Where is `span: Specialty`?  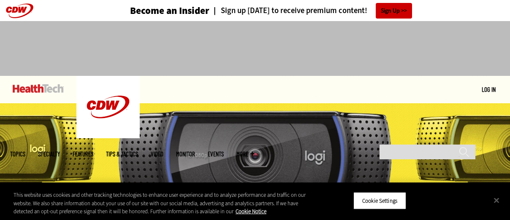 span: Specialty is located at coordinates (49, 154).